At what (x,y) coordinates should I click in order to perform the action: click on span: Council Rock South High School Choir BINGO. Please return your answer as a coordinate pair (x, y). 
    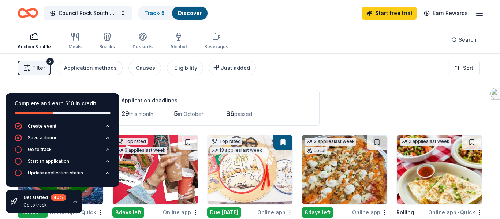
    Looking at the image, I should click on (88, 13).